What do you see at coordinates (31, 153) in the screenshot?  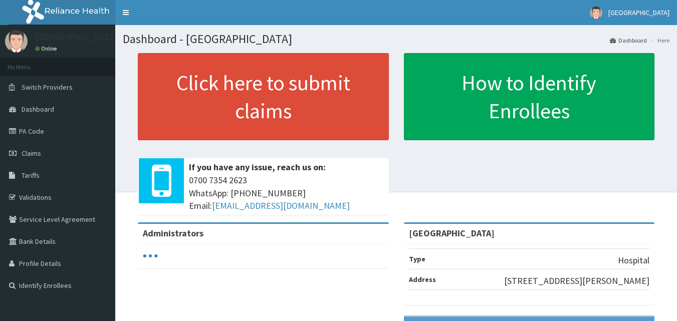 I see `span: Claims` at bounding box center [31, 153].